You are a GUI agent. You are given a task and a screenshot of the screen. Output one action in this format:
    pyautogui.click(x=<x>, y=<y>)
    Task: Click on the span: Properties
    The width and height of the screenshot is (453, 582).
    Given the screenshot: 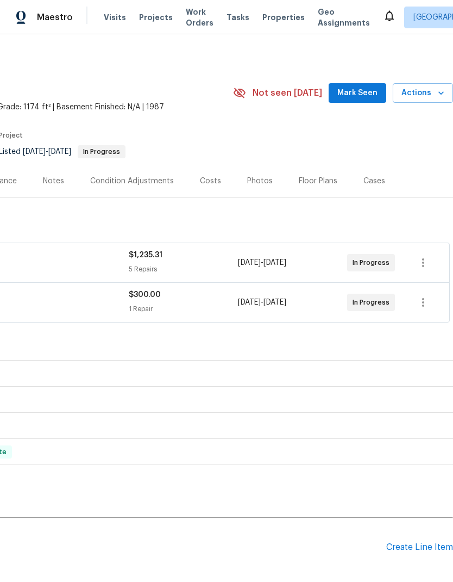 What is the action you would take?
    pyautogui.click(x=284, y=17)
    